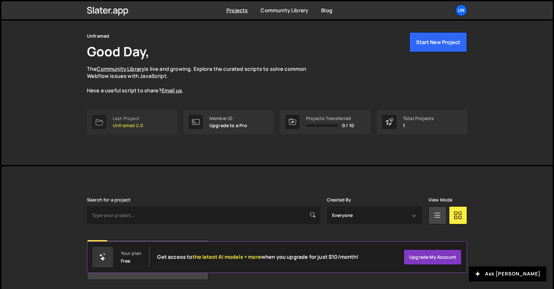  I want to click on input: Type your project..., so click(203, 215).